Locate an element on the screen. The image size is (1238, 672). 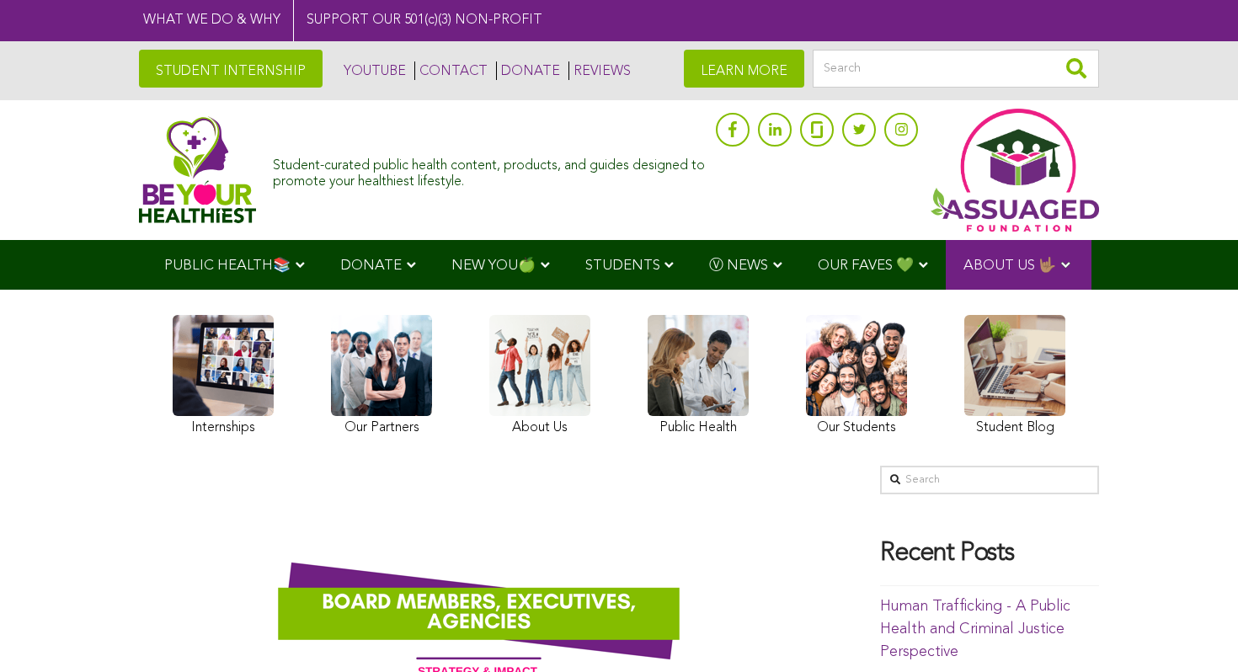
span: PUBLIC HEALTH📚 is located at coordinates (227, 265).